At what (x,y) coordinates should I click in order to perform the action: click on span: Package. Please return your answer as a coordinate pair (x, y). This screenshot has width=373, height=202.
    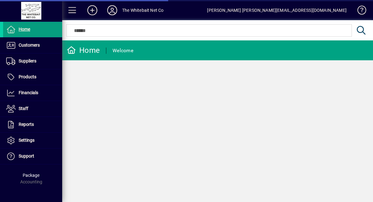
    Looking at the image, I should click on (31, 176).